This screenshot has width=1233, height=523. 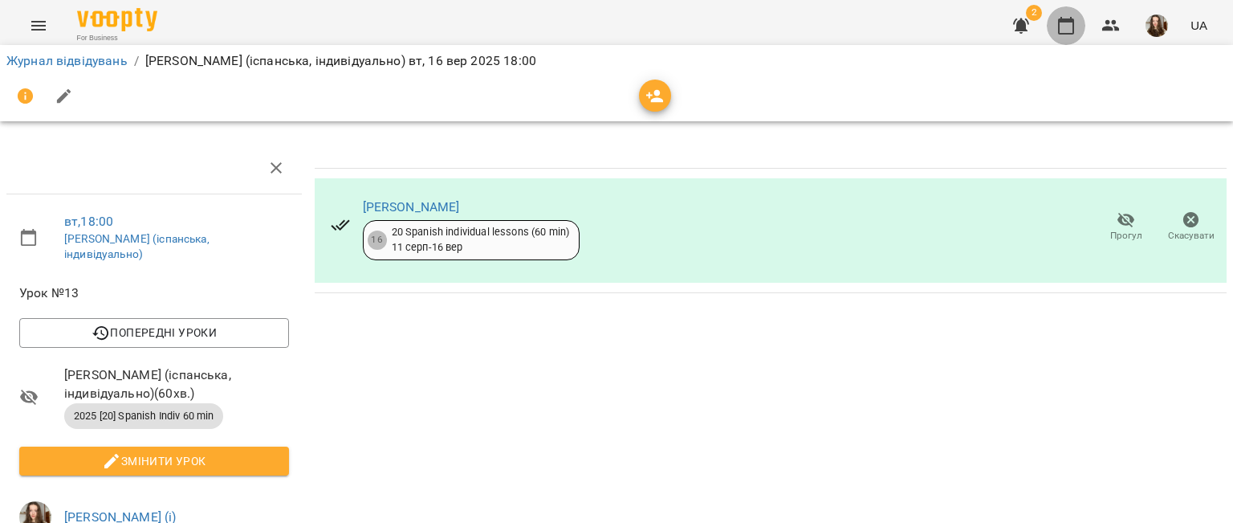 I want to click on div: 20 Spanish individual lessons (60 min) 11 серп - 16 вер, so click(x=481, y=239).